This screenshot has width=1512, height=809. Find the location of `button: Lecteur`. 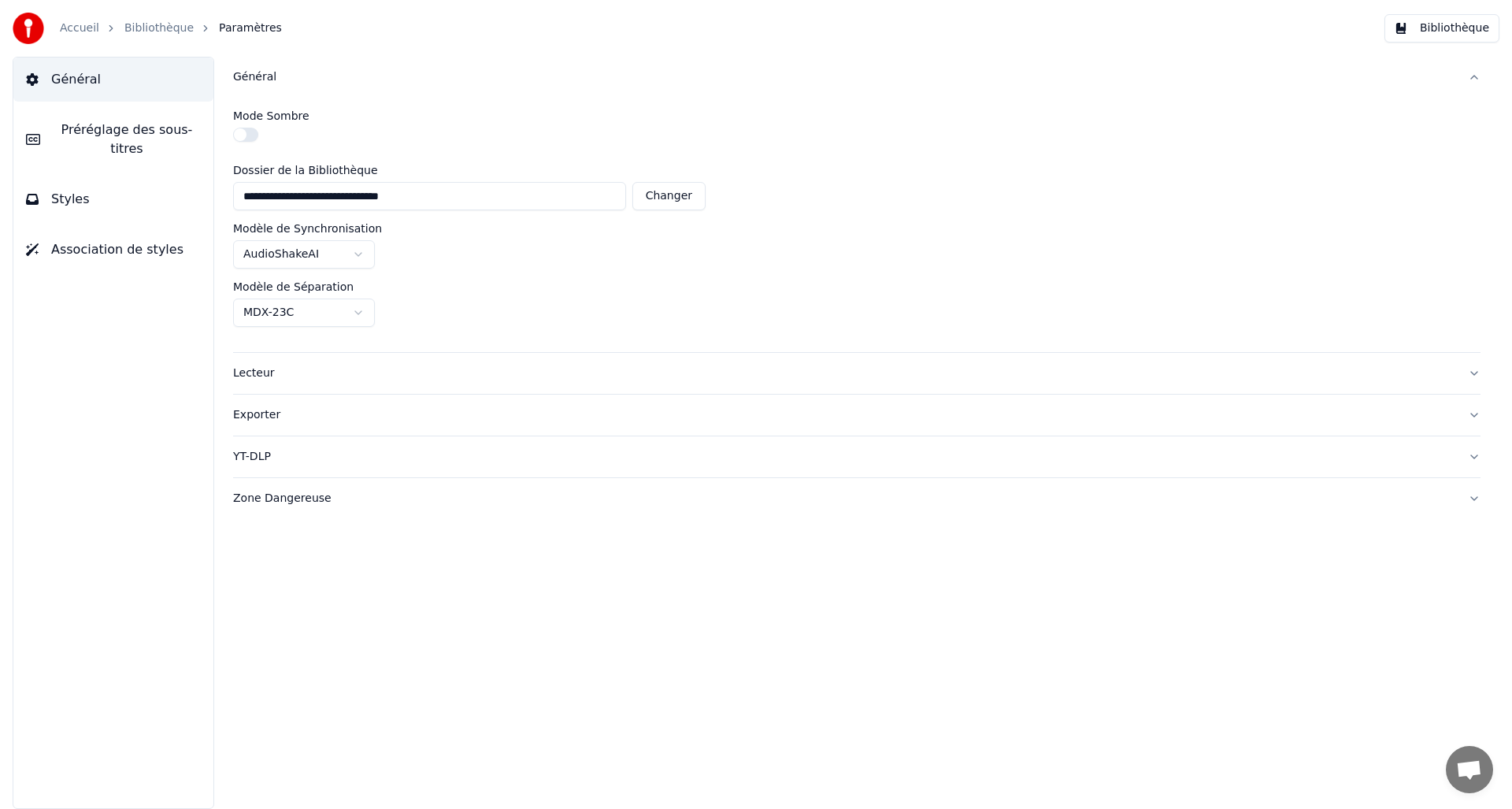

button: Lecteur is located at coordinates (857, 374).